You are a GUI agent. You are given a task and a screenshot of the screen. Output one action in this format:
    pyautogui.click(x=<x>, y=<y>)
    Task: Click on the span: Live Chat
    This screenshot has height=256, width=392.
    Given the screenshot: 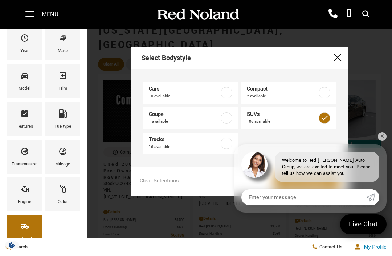 What is the action you would take?
    pyautogui.click(x=363, y=224)
    